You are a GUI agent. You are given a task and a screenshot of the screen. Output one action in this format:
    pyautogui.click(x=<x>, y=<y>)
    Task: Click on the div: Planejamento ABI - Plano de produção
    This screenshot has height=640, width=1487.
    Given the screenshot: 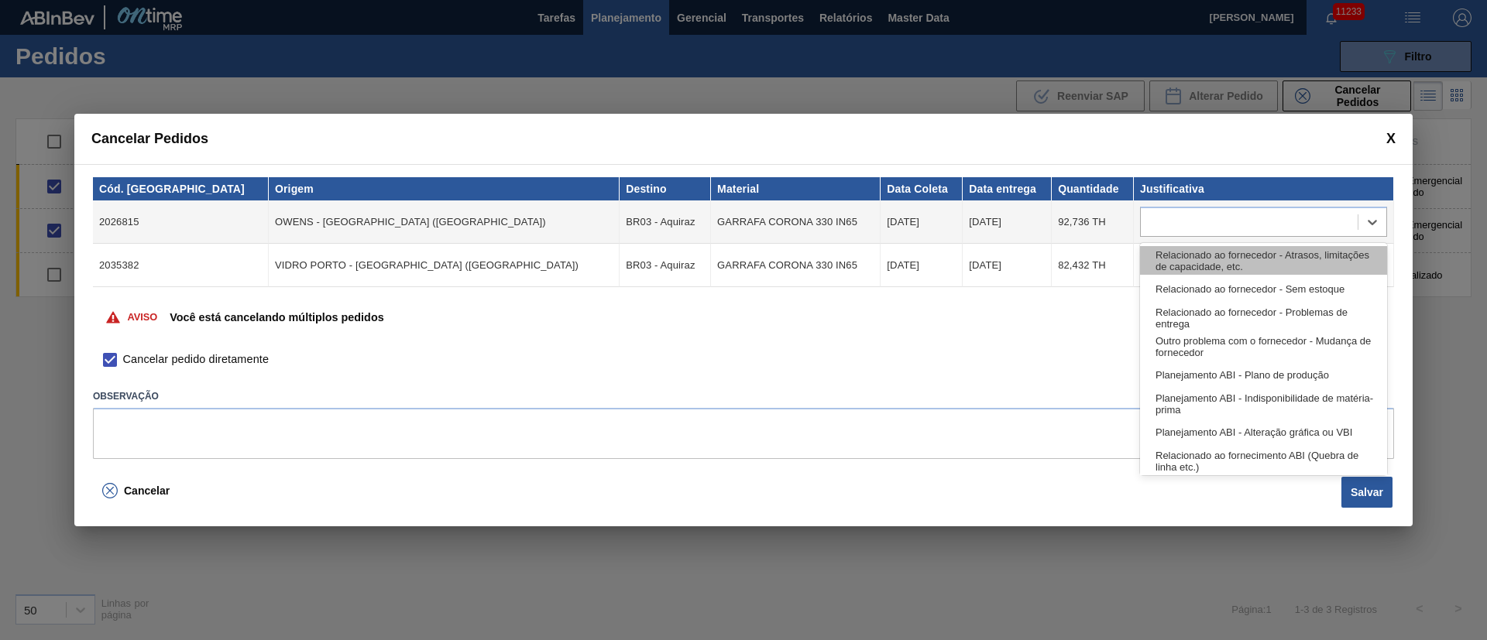 What is the action you would take?
    pyautogui.click(x=1263, y=375)
    